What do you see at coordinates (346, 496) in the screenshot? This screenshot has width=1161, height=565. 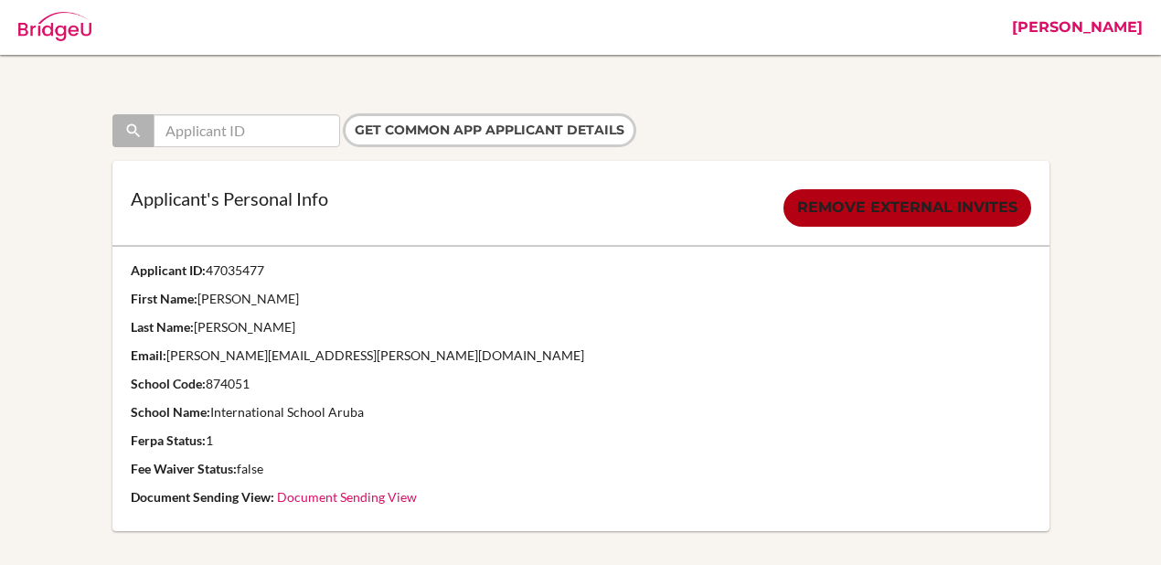 I see `a: Document Sending View` at bounding box center [346, 496].